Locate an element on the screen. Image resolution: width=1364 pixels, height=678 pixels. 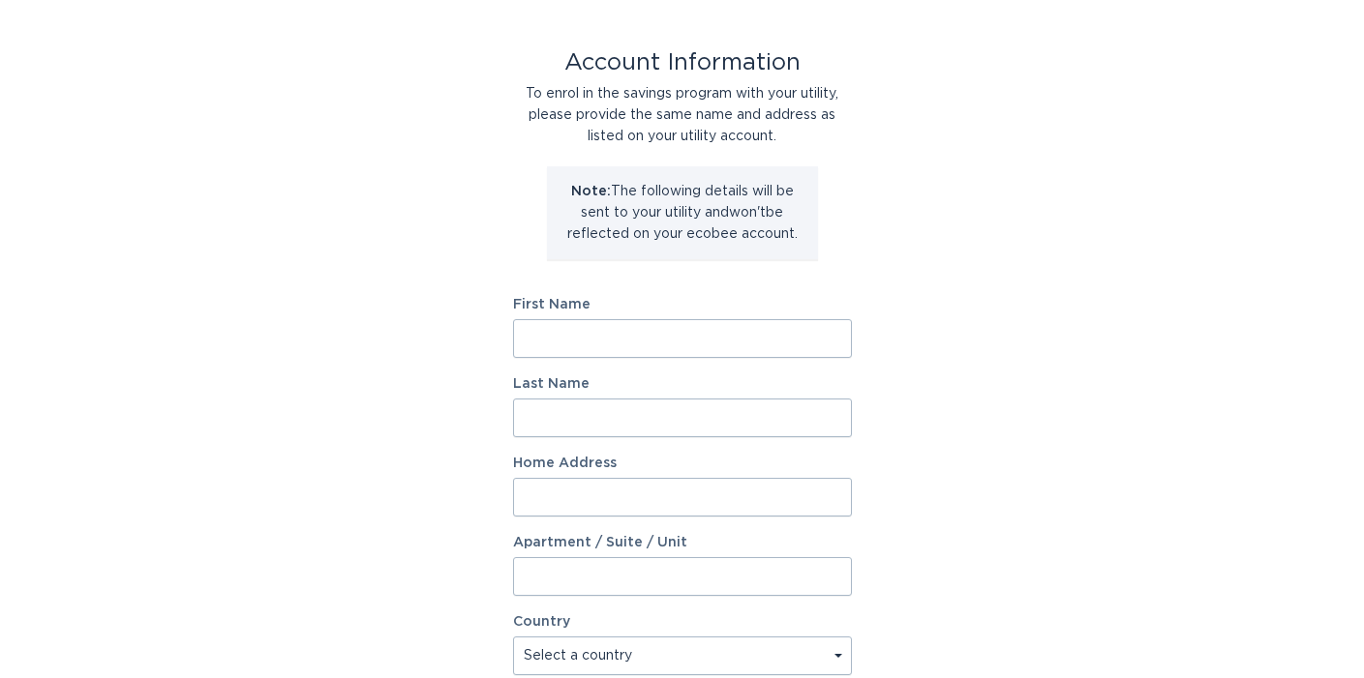
label: Home Address is located at coordinates (682, 464).